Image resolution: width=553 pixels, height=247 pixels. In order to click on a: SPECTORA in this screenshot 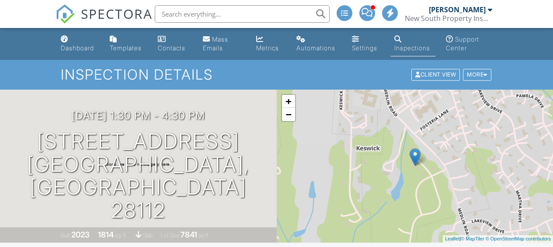, I will do `click(104, 21)`.